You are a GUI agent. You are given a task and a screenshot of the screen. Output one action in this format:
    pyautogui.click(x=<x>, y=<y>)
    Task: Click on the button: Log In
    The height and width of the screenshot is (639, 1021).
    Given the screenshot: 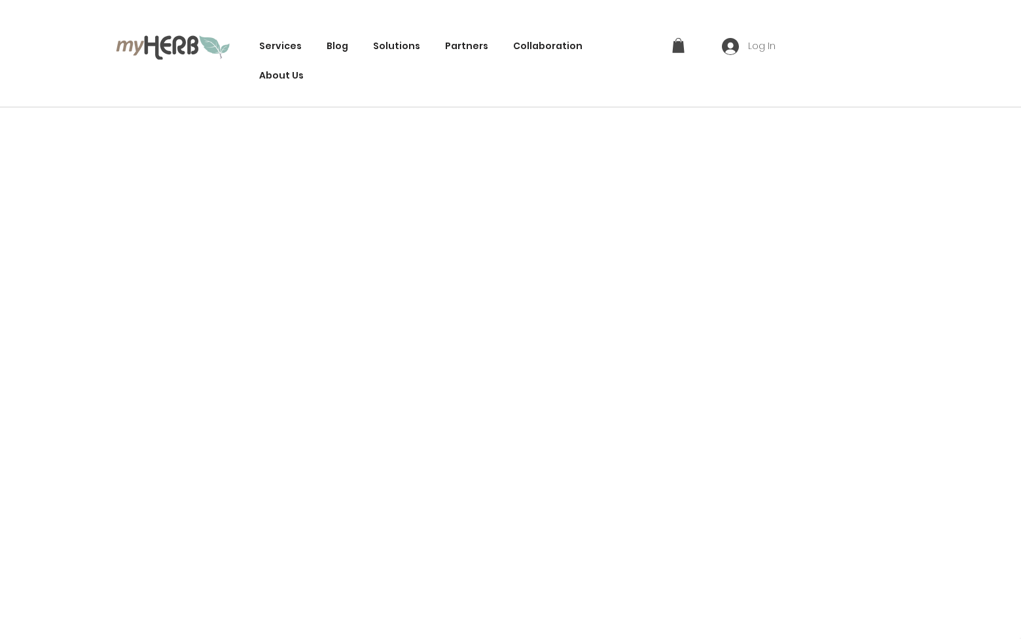 What is the action you would take?
    pyautogui.click(x=749, y=46)
    